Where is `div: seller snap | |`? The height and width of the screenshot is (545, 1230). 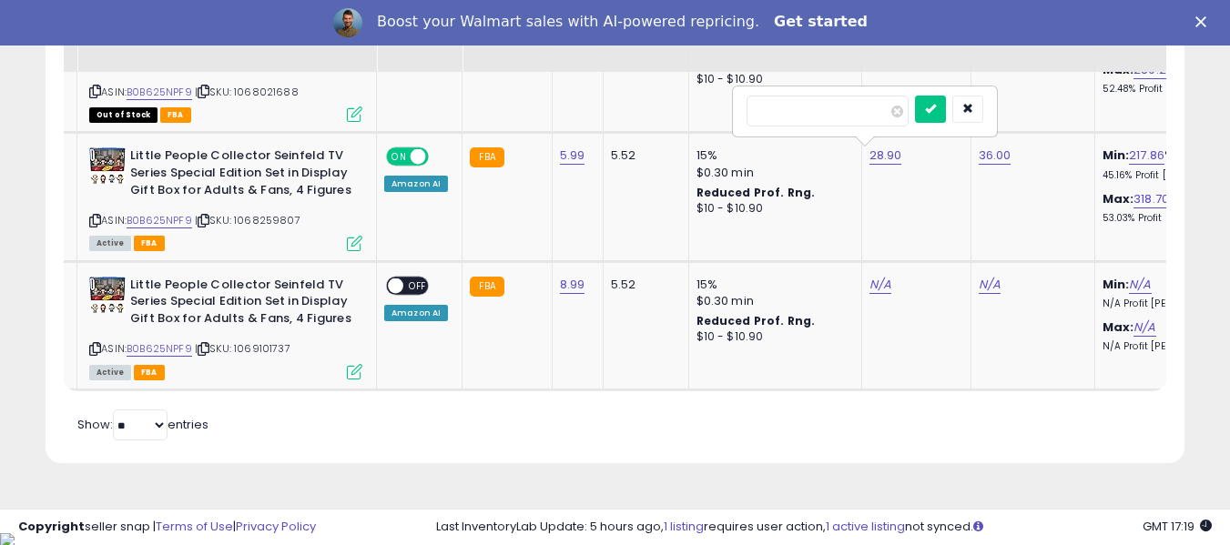
div: seller snap | | is located at coordinates (167, 527).